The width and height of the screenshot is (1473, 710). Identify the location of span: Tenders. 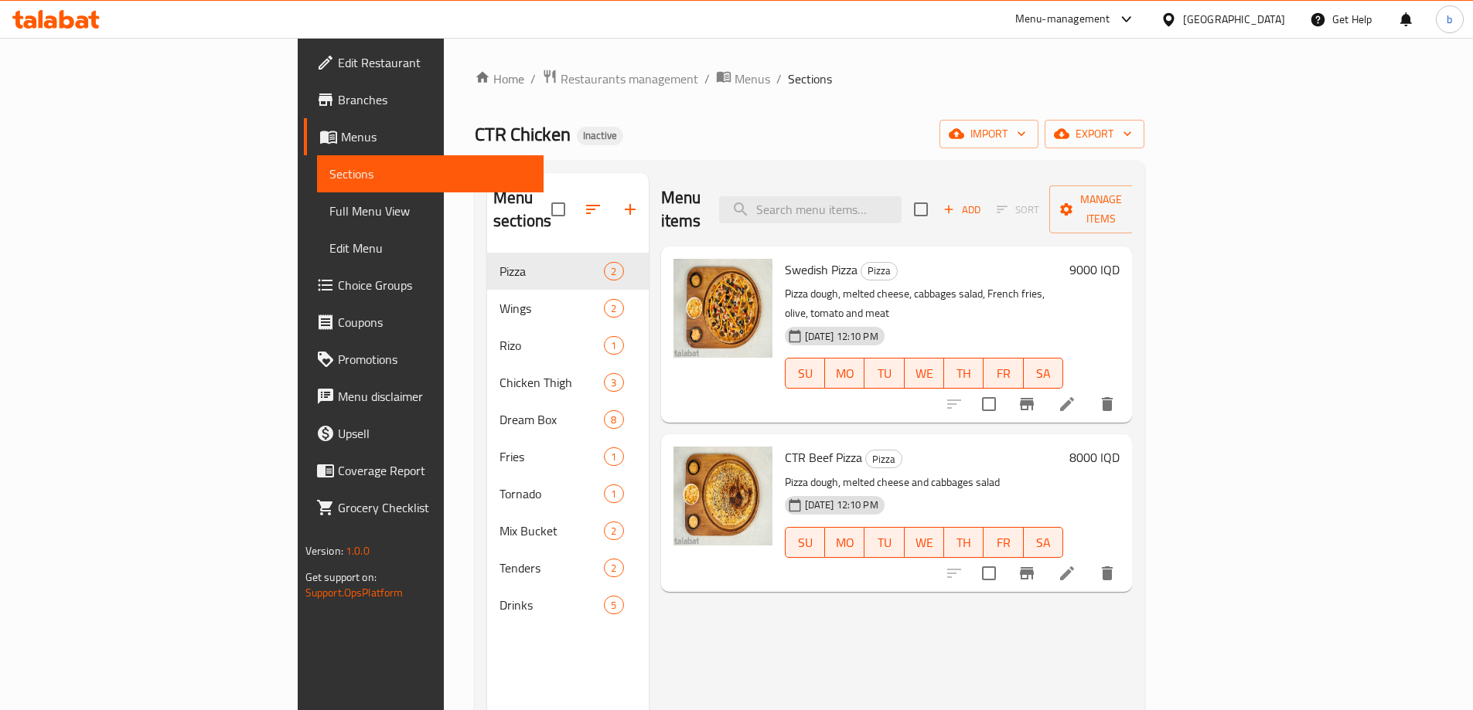
(551, 568).